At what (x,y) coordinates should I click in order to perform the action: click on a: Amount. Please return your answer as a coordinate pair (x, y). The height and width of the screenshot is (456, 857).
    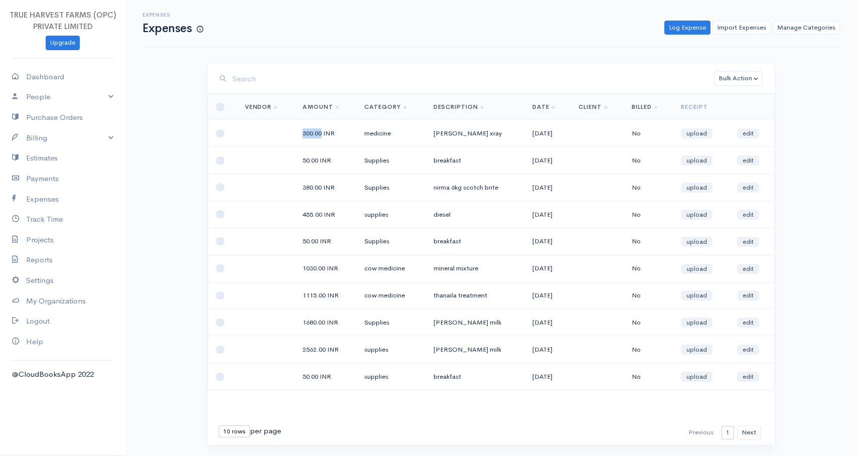
    Looking at the image, I should click on (320, 107).